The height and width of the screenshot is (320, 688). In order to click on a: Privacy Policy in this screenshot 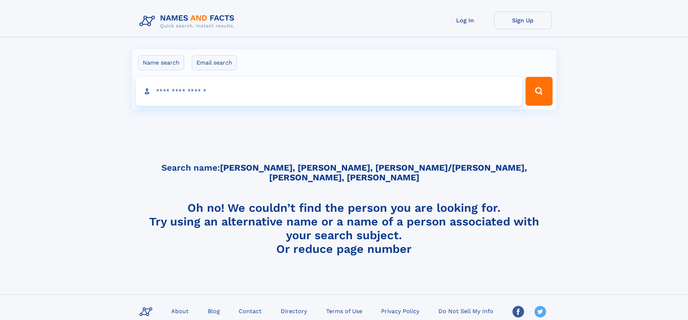, I will do `click(400, 311)`.